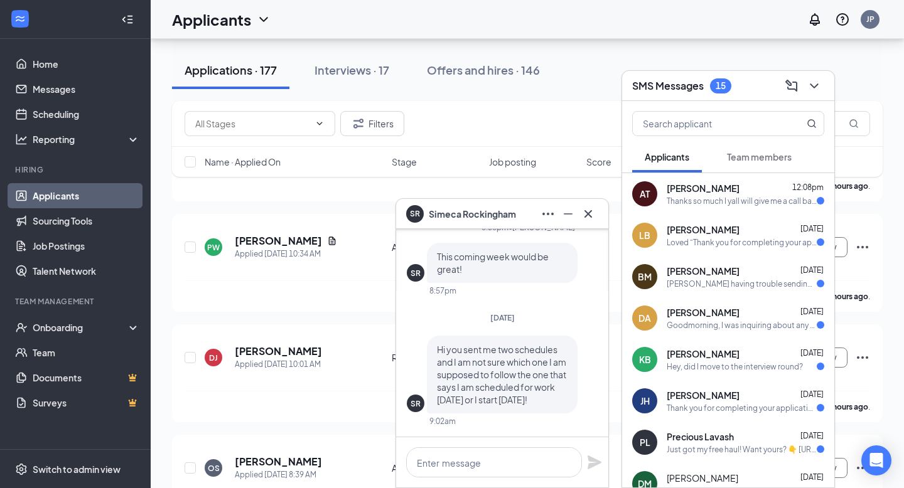 The image size is (904, 488). I want to click on b: 5 hours ago, so click(847, 296).